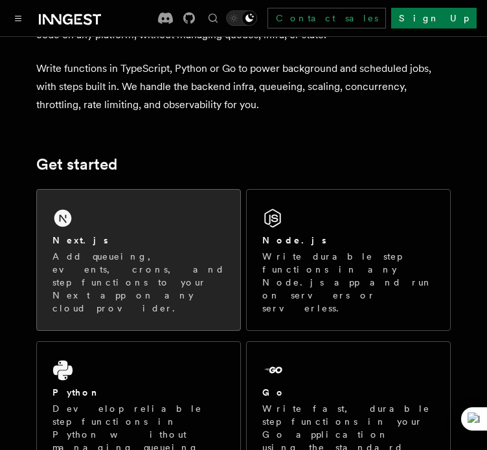 The height and width of the screenshot is (450, 487). Describe the element at coordinates (294, 240) in the screenshot. I see `h2: Node.js` at that location.